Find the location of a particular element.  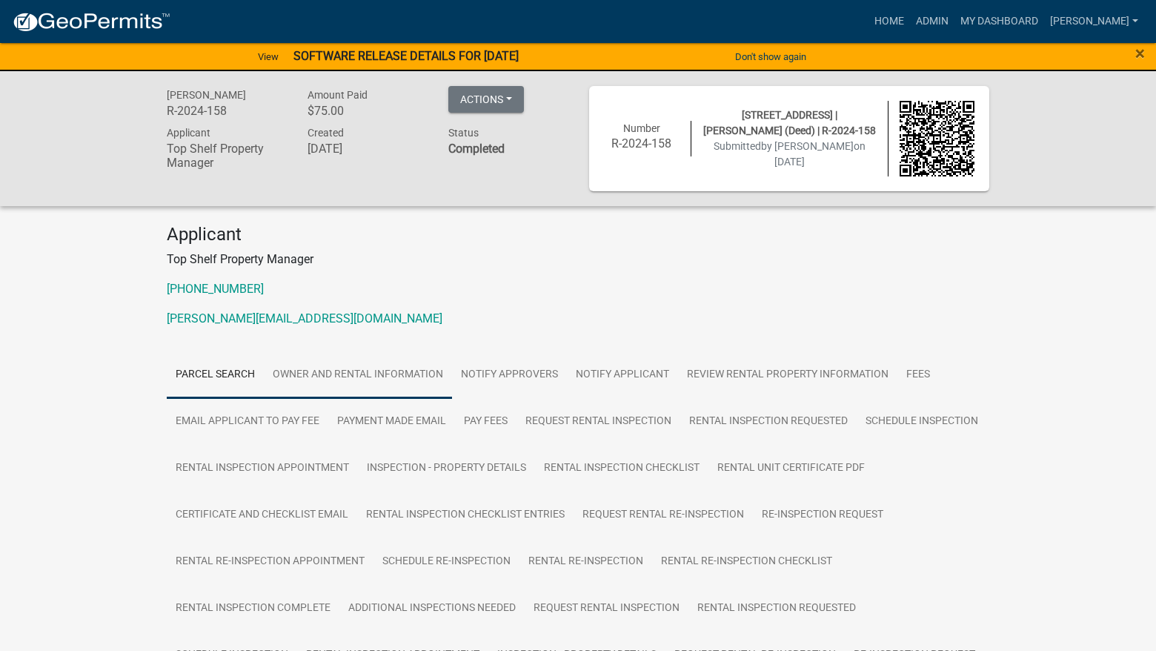

a: Home is located at coordinates (890, 21).